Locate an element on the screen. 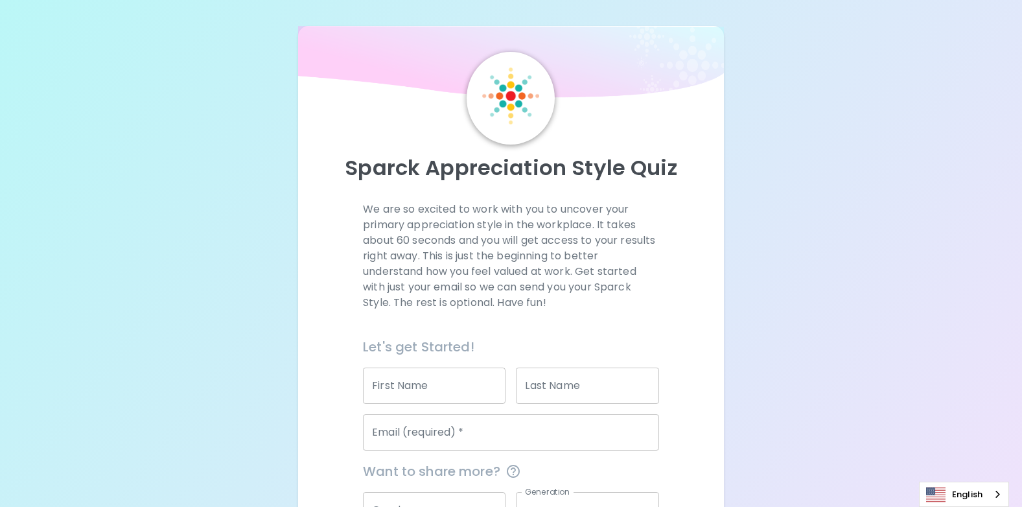  span: Want to share more? is located at coordinates (511, 471).